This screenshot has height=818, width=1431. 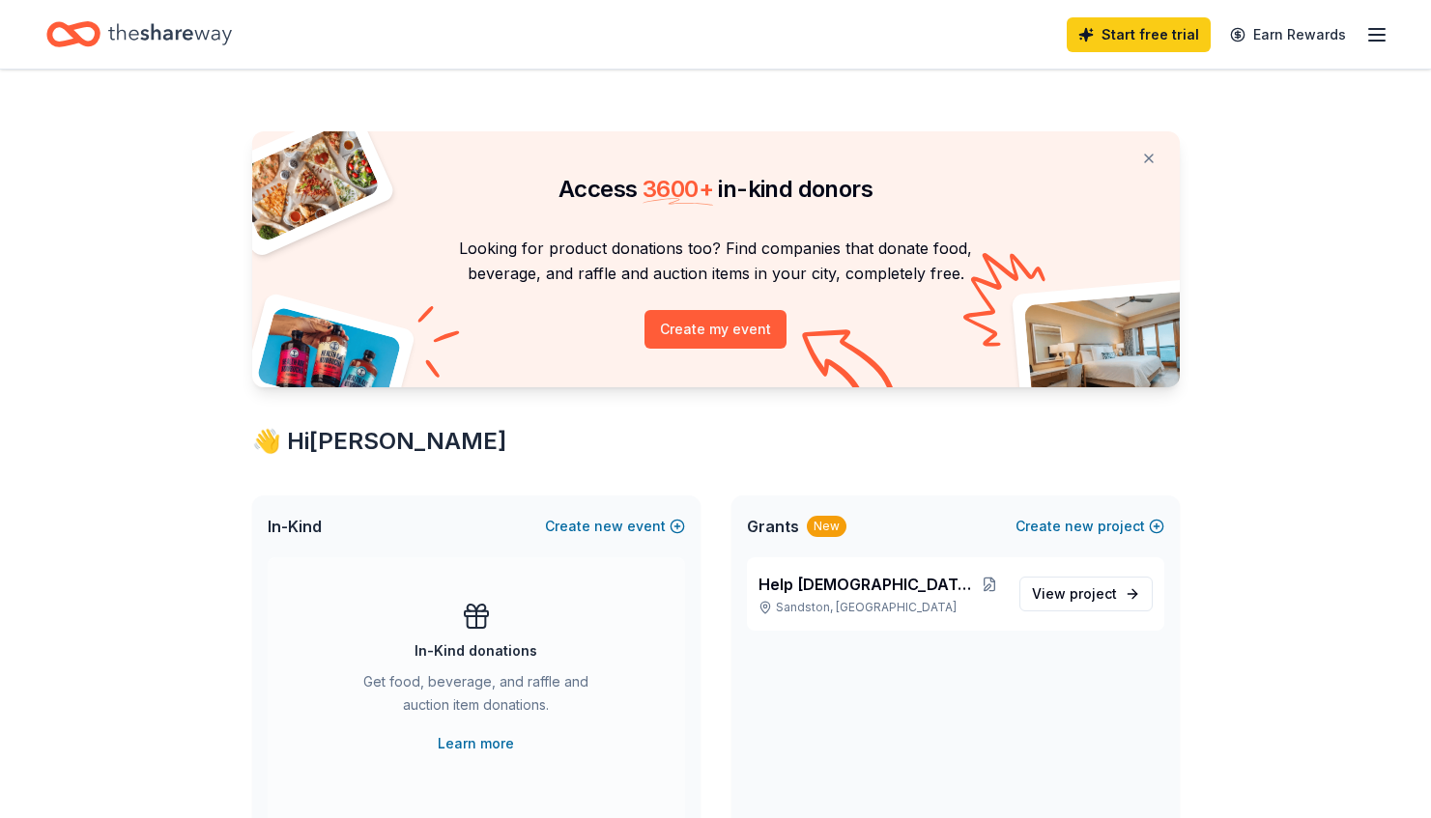 I want to click on img: Curvy arrow, so click(x=850, y=365).